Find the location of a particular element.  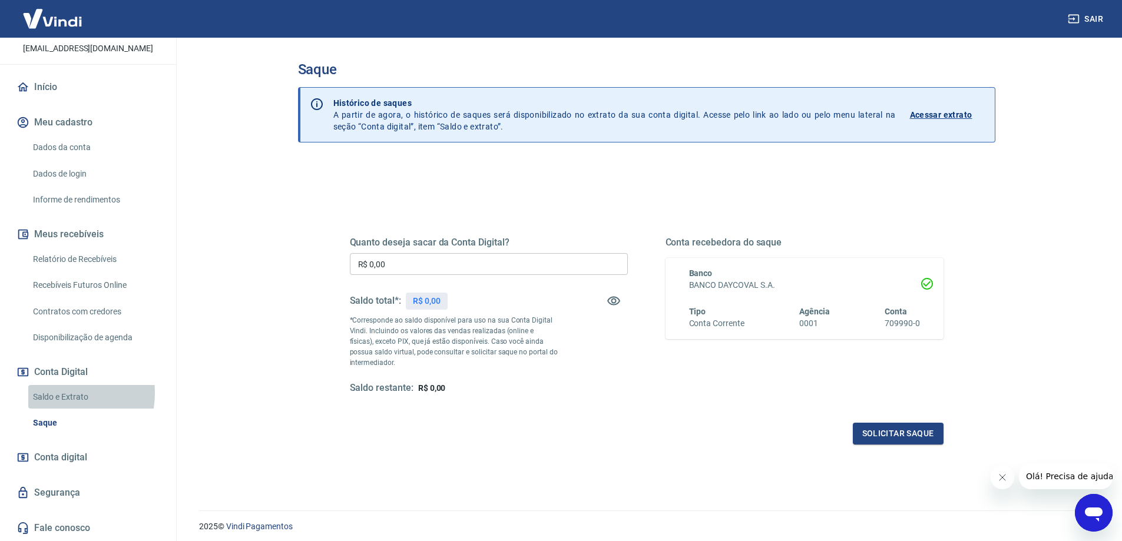

button: Meu cadastro is located at coordinates (88, 123).